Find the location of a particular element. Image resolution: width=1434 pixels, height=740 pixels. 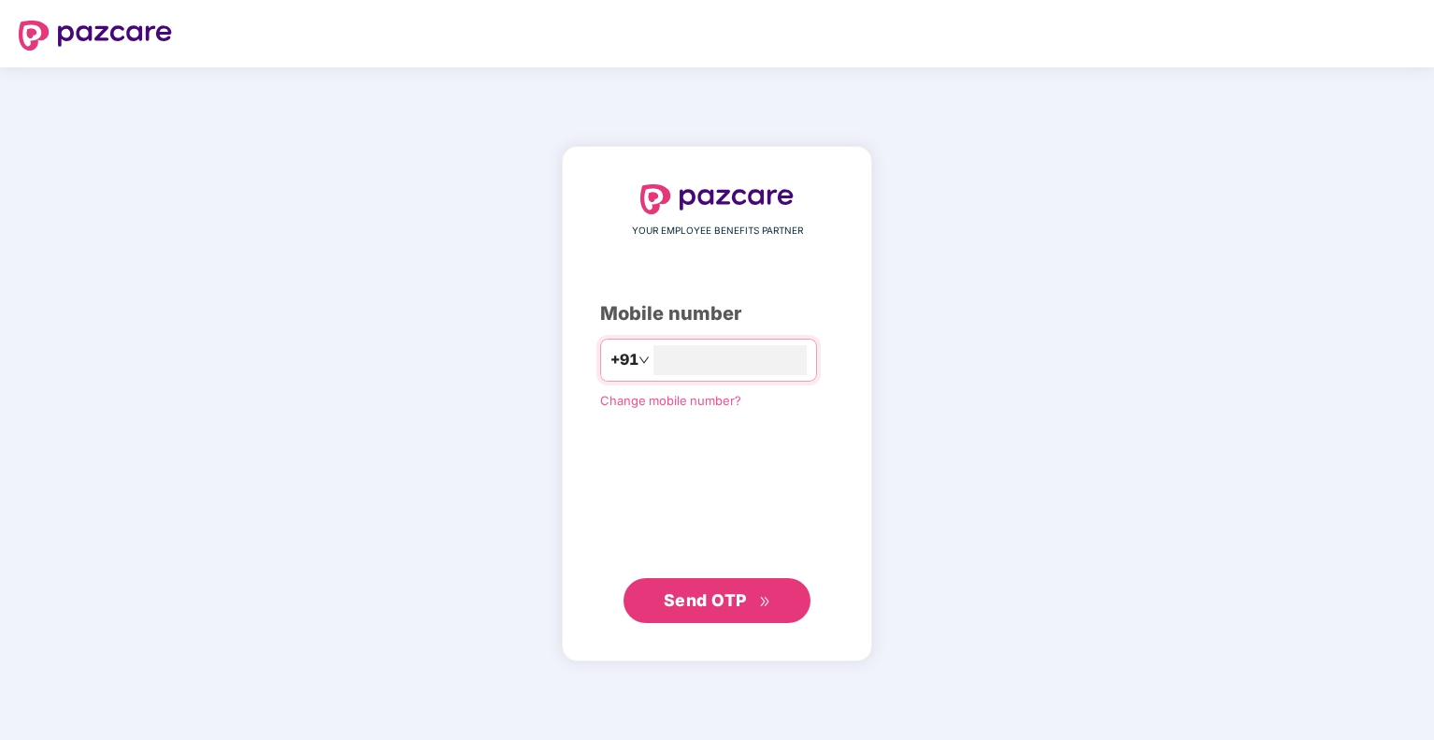

div: Mobile number is located at coordinates (717, 313).